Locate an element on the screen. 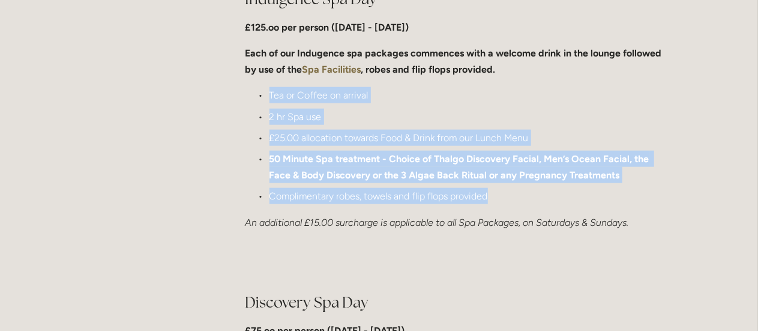  p: Tea or Coffee on arrival is located at coordinates (467, 95).